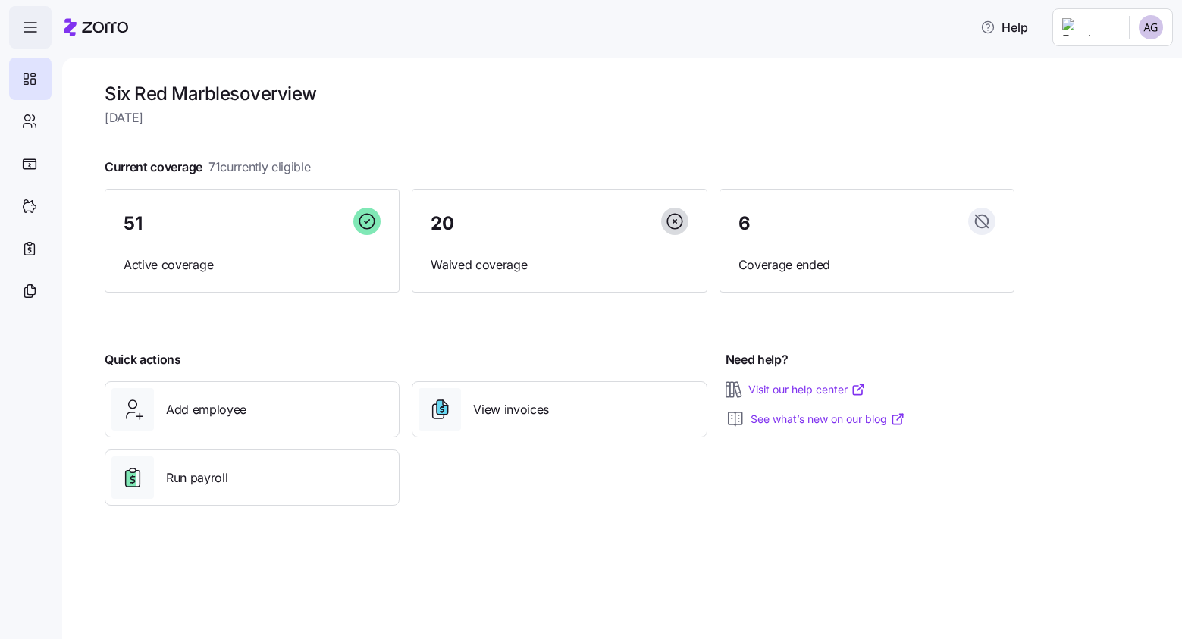 The image size is (1182, 639). What do you see at coordinates (867, 265) in the screenshot?
I see `span: Coverage ended` at bounding box center [867, 265].